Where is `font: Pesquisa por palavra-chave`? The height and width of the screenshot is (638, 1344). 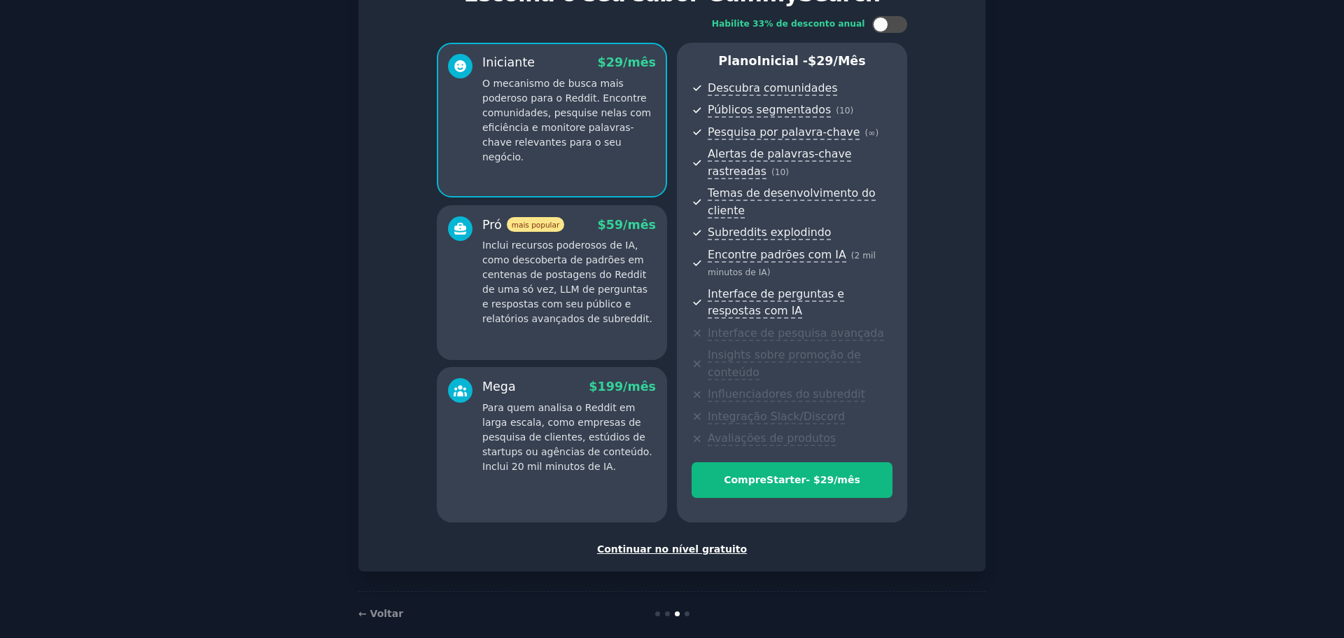 font: Pesquisa por palavra-chave is located at coordinates (784, 132).